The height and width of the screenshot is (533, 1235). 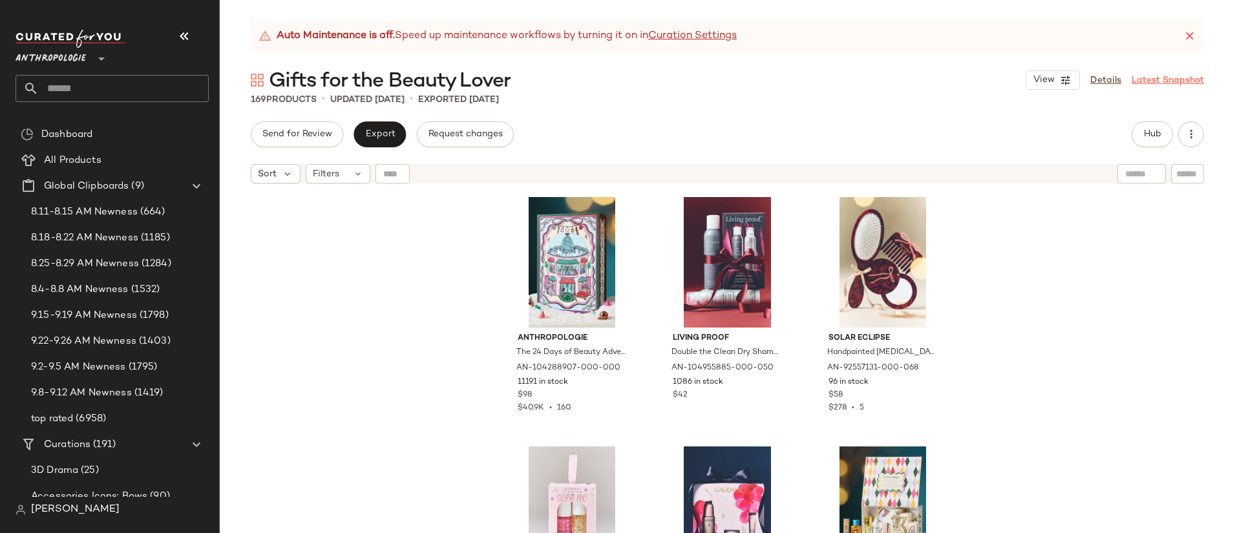 I want to click on span: (1403), so click(x=153, y=341).